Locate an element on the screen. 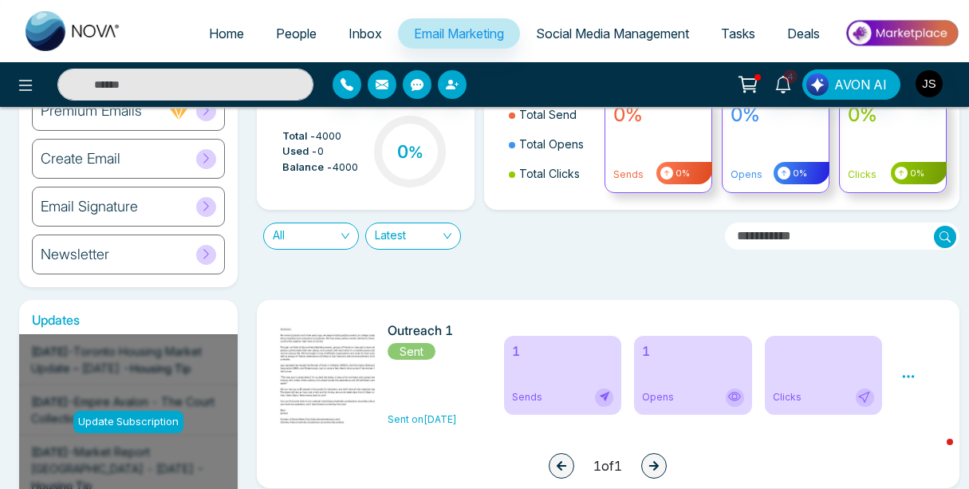 This screenshot has width=969, height=489. span: AVON AI is located at coordinates (860, 85).